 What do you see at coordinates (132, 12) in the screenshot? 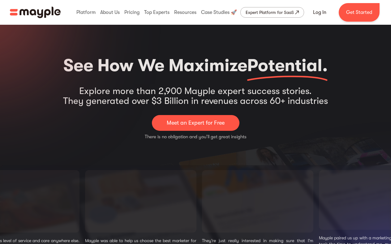
I see `div: Pricing` at bounding box center [132, 12].